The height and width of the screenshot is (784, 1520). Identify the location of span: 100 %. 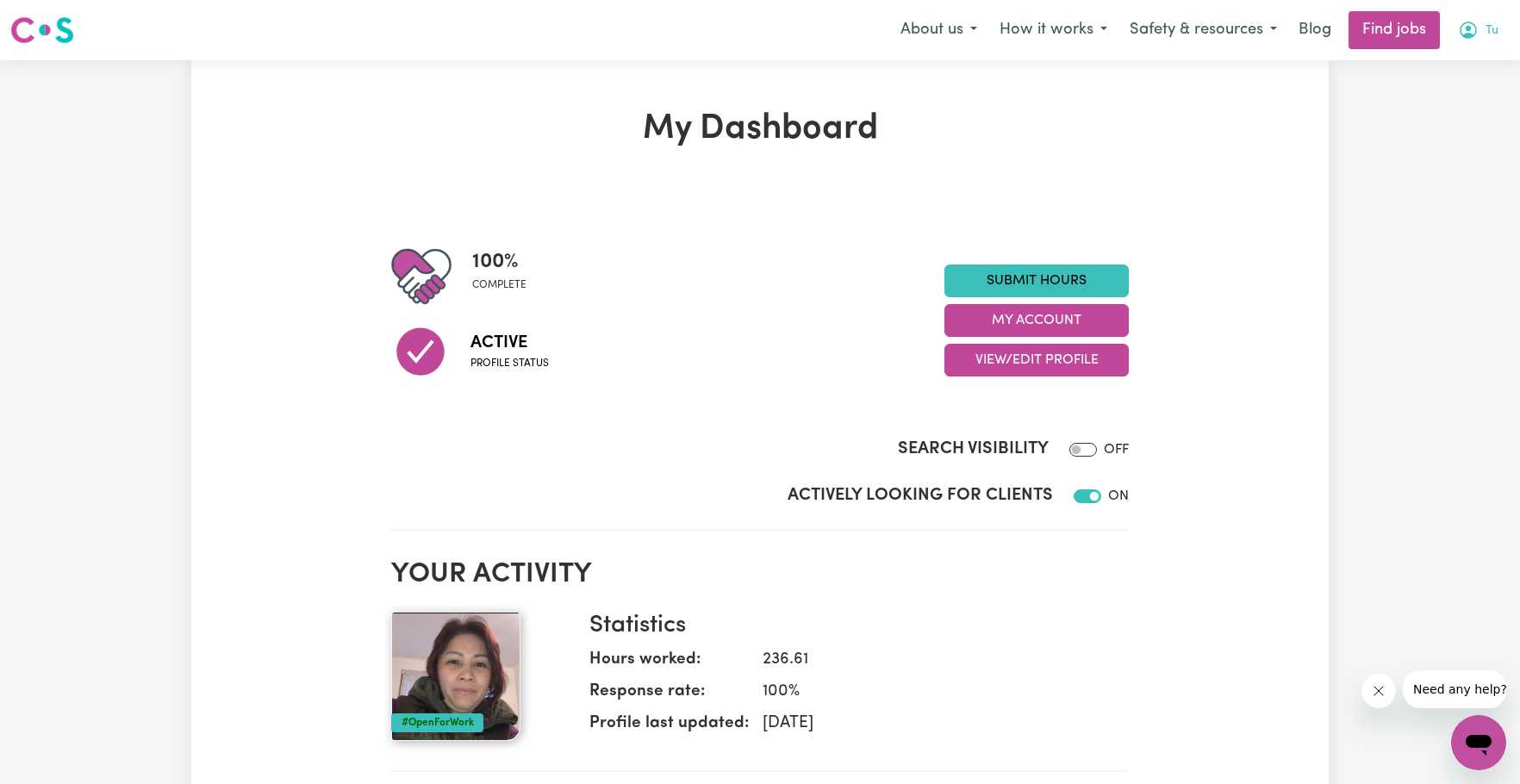
(499, 262).